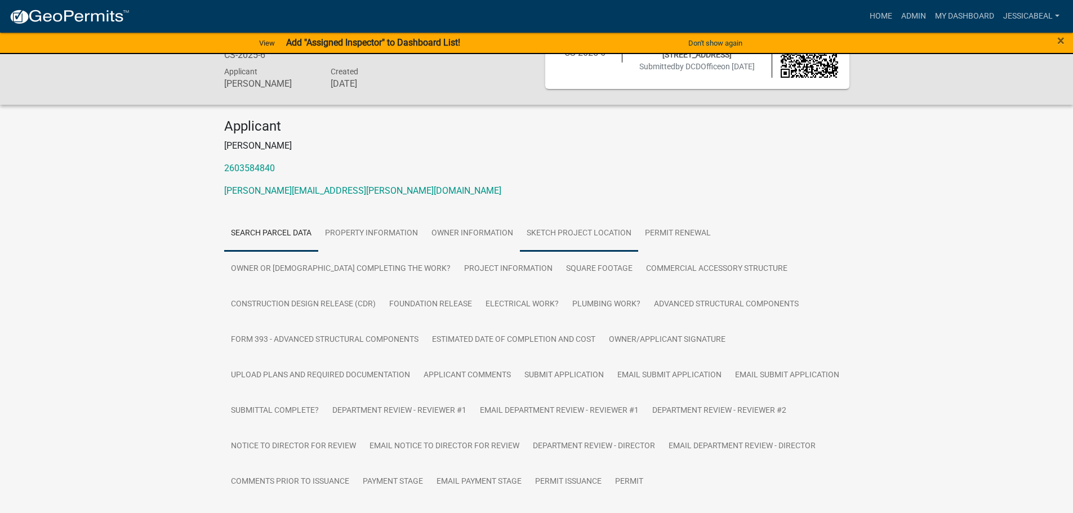 The image size is (1073, 513). Describe the element at coordinates (881, 16) in the screenshot. I see `a: Home` at that location.